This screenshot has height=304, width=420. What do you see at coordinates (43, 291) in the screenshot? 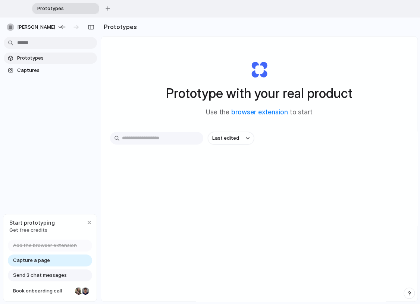
I see `span: Book onboarding call` at bounding box center [43, 291].